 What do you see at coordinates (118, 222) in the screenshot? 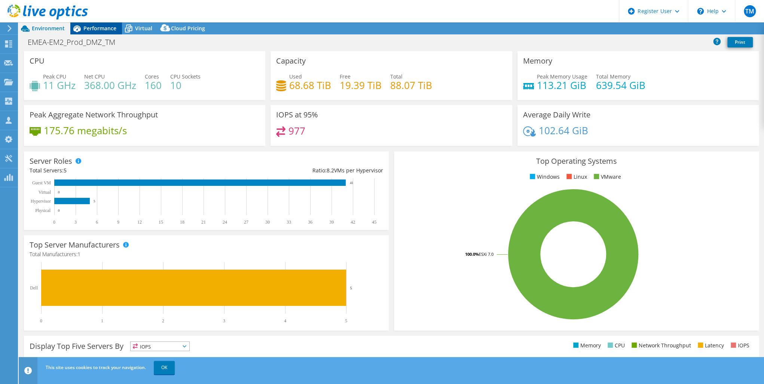
I see `text: 9` at bounding box center [118, 222].